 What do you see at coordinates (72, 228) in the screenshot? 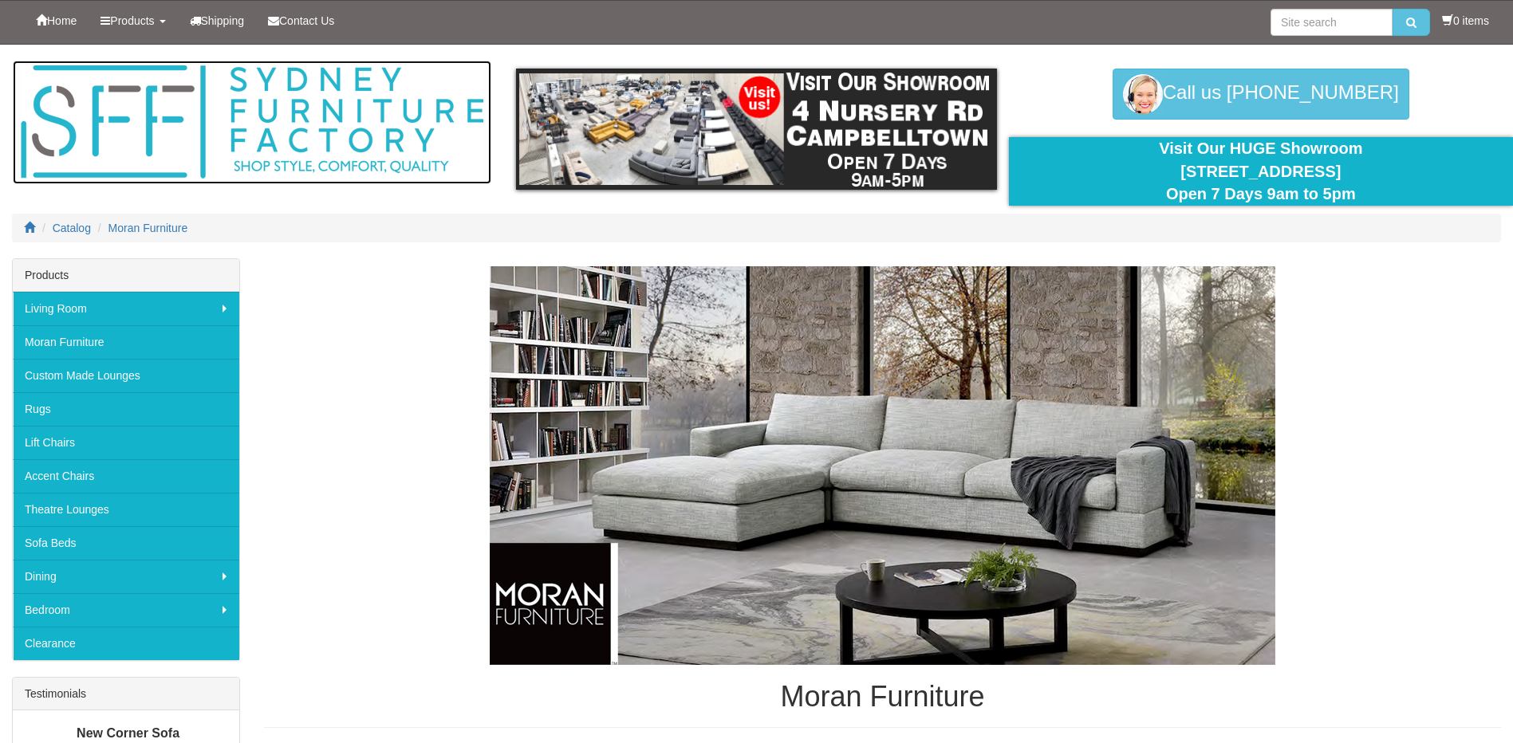
I see `span: Catalog` at bounding box center [72, 228].